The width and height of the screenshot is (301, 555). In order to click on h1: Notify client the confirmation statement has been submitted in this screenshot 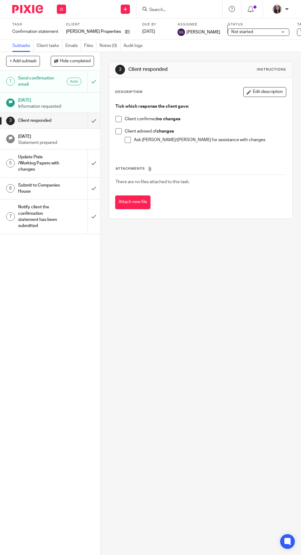, I will do `click(39, 216)`.